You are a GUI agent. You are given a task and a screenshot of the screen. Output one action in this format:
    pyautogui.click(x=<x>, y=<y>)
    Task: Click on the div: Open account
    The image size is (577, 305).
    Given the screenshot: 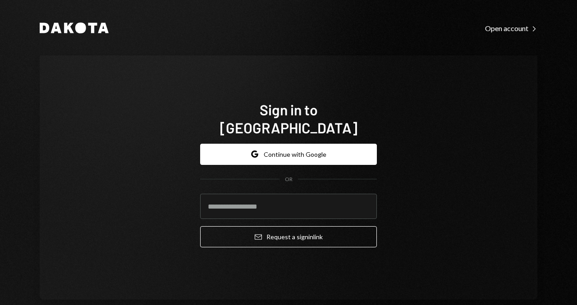 What is the action you would take?
    pyautogui.click(x=511, y=28)
    